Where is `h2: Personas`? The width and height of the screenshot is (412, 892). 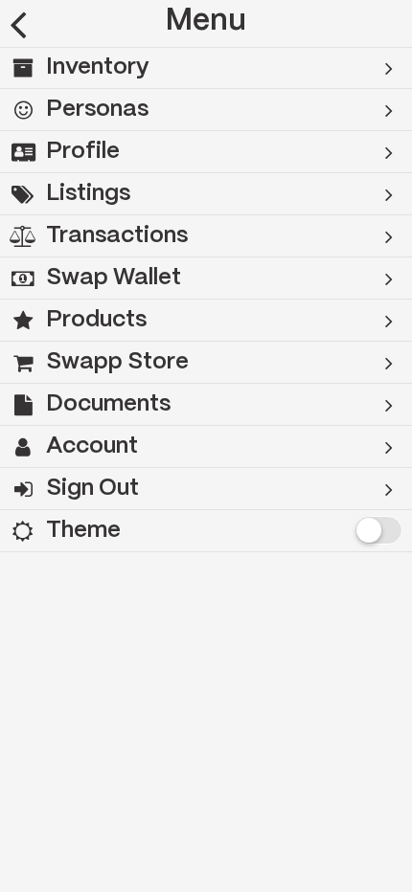
h2: Personas is located at coordinates (97, 110).